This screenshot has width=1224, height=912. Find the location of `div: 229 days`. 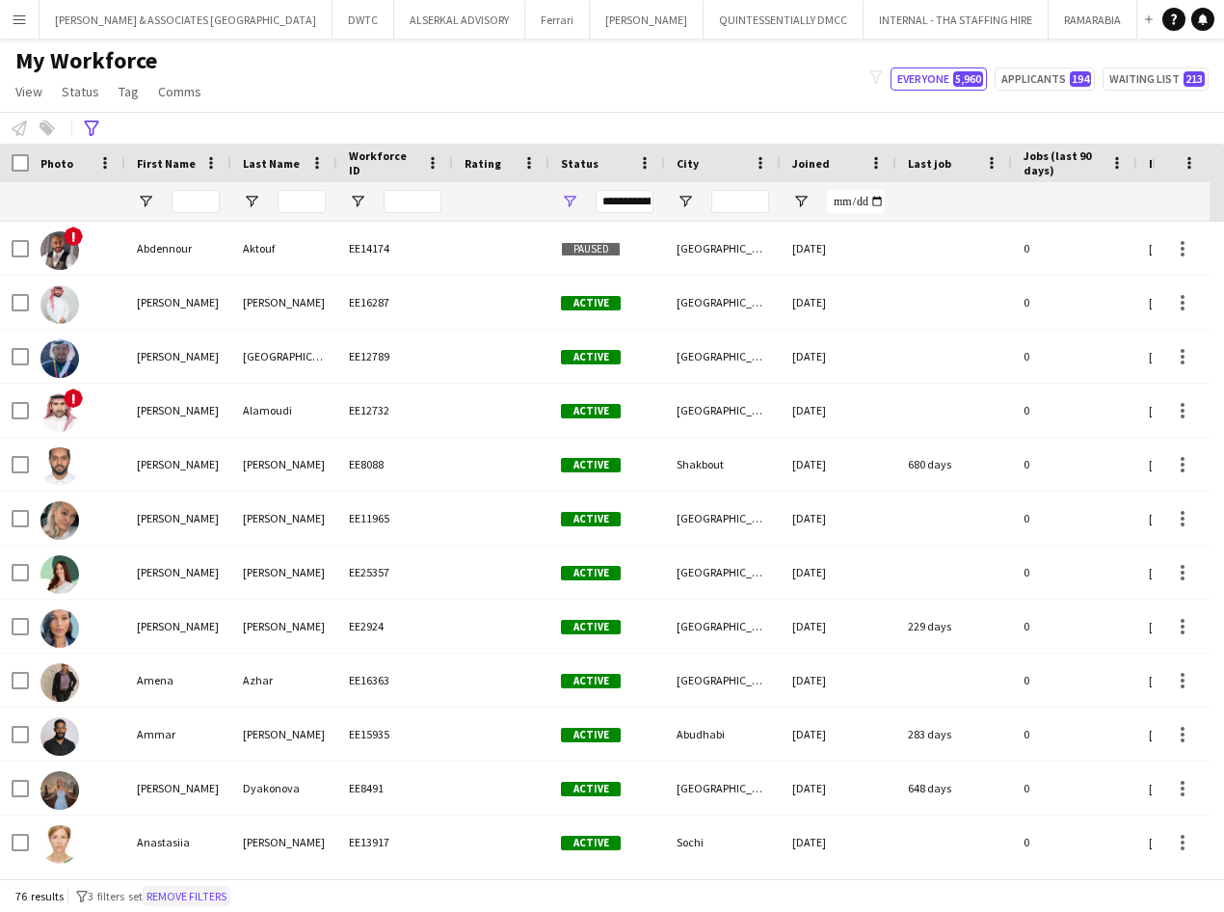

div: 229 days is located at coordinates (954, 626).